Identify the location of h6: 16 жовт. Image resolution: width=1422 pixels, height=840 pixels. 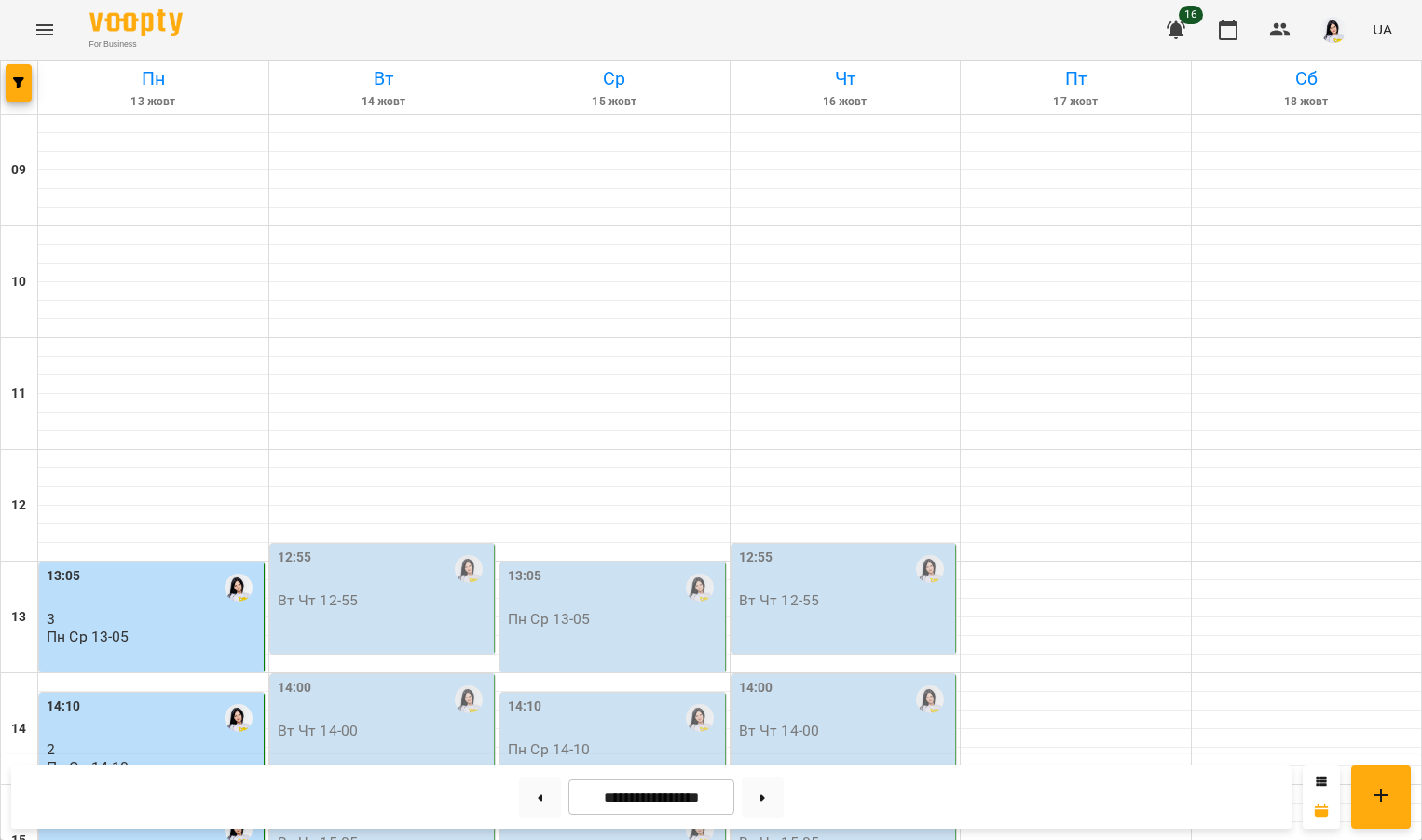
(845, 101).